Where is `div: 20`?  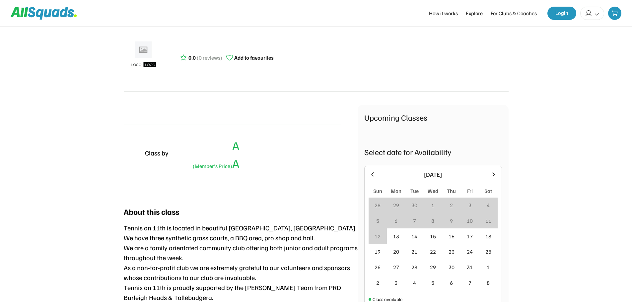
div: 20 is located at coordinates (396, 252).